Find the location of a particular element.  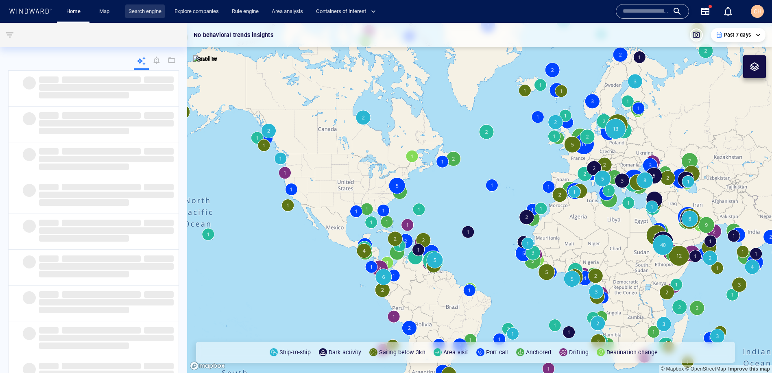

button: Home is located at coordinates (73, 11).